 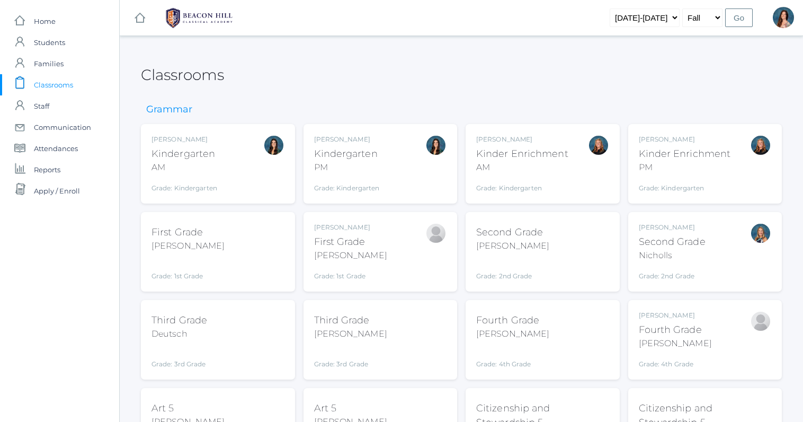 What do you see at coordinates (56, 148) in the screenshot?
I see `span: Attendances` at bounding box center [56, 148].